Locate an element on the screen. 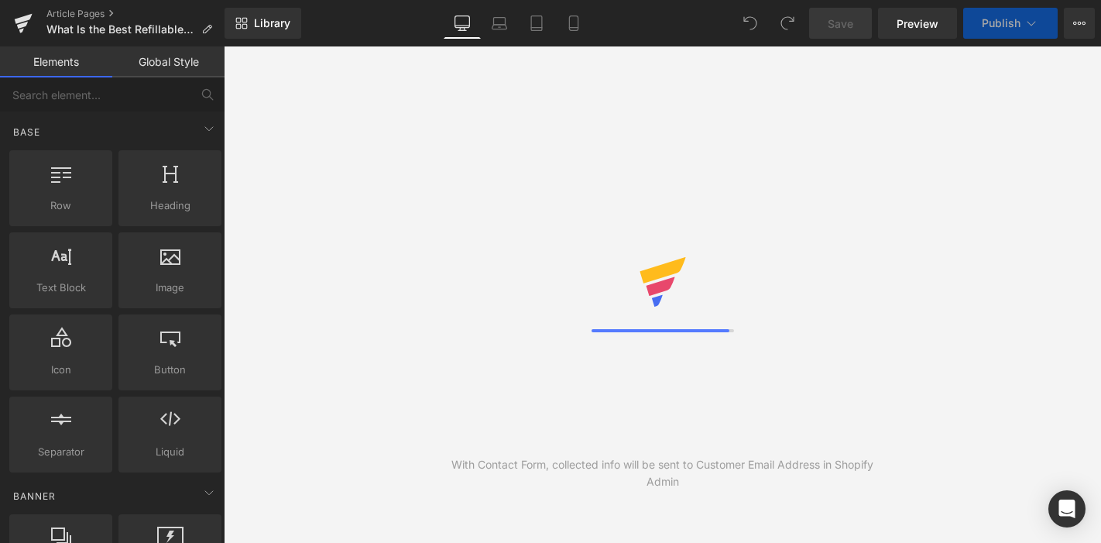 This screenshot has height=543, width=1101. span: Preview is located at coordinates (917, 23).